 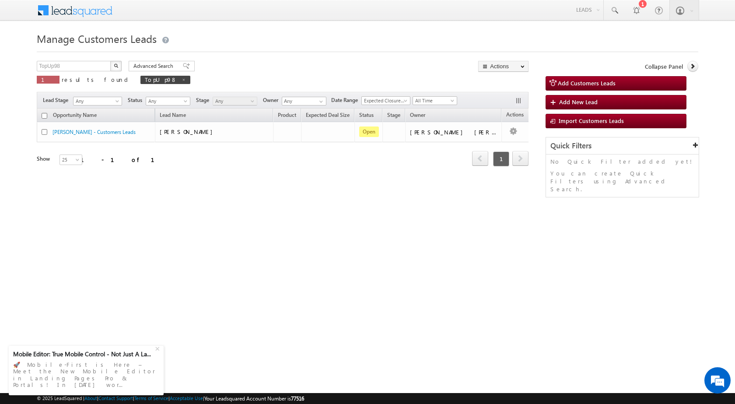 I want to click on div: Quick Filters, so click(x=622, y=146).